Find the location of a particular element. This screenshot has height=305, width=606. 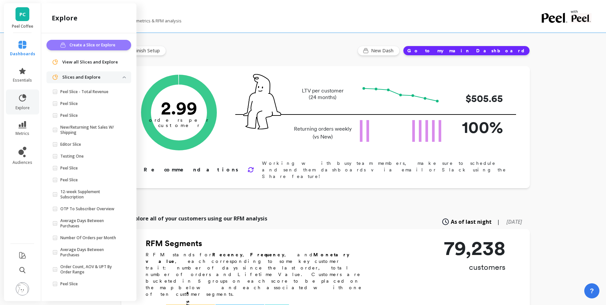

p: $505.65 is located at coordinates (476, 98).